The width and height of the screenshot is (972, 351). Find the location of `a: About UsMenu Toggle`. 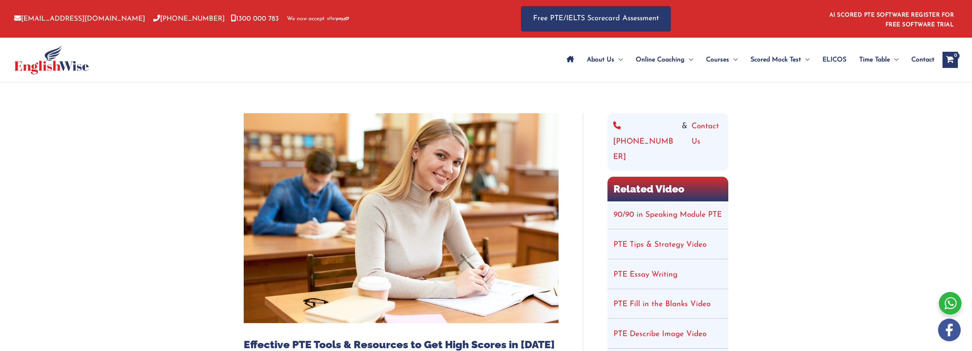

a: About UsMenu Toggle is located at coordinates (605, 60).